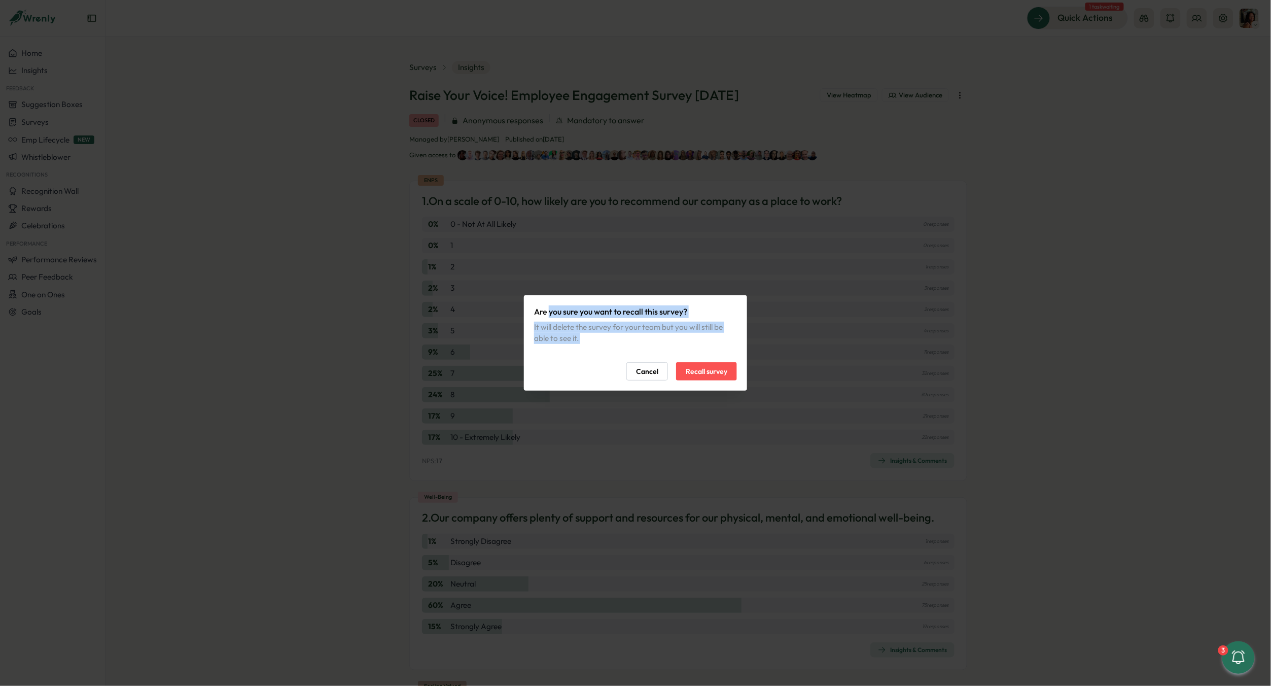 The width and height of the screenshot is (1271, 686). Describe the element at coordinates (1223, 650) in the screenshot. I see `div: 3` at that location.